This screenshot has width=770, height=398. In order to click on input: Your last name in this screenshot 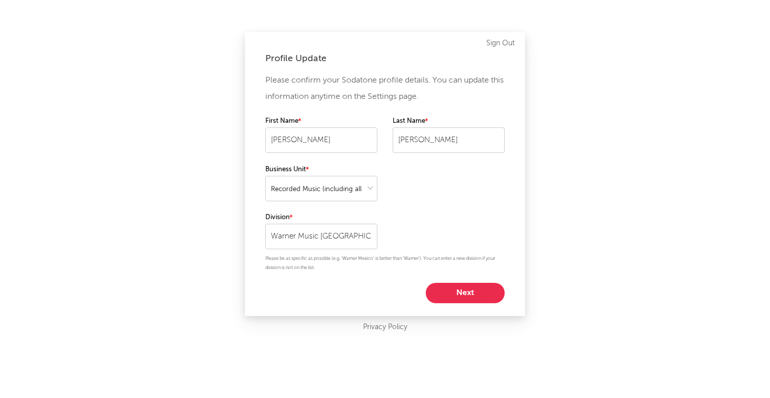, I will do `click(449, 140)`.